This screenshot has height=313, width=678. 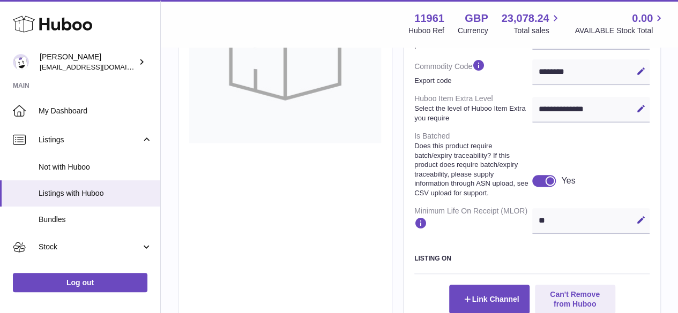 What do you see at coordinates (429, 18) in the screenshot?
I see `strong: 11961` at bounding box center [429, 18].